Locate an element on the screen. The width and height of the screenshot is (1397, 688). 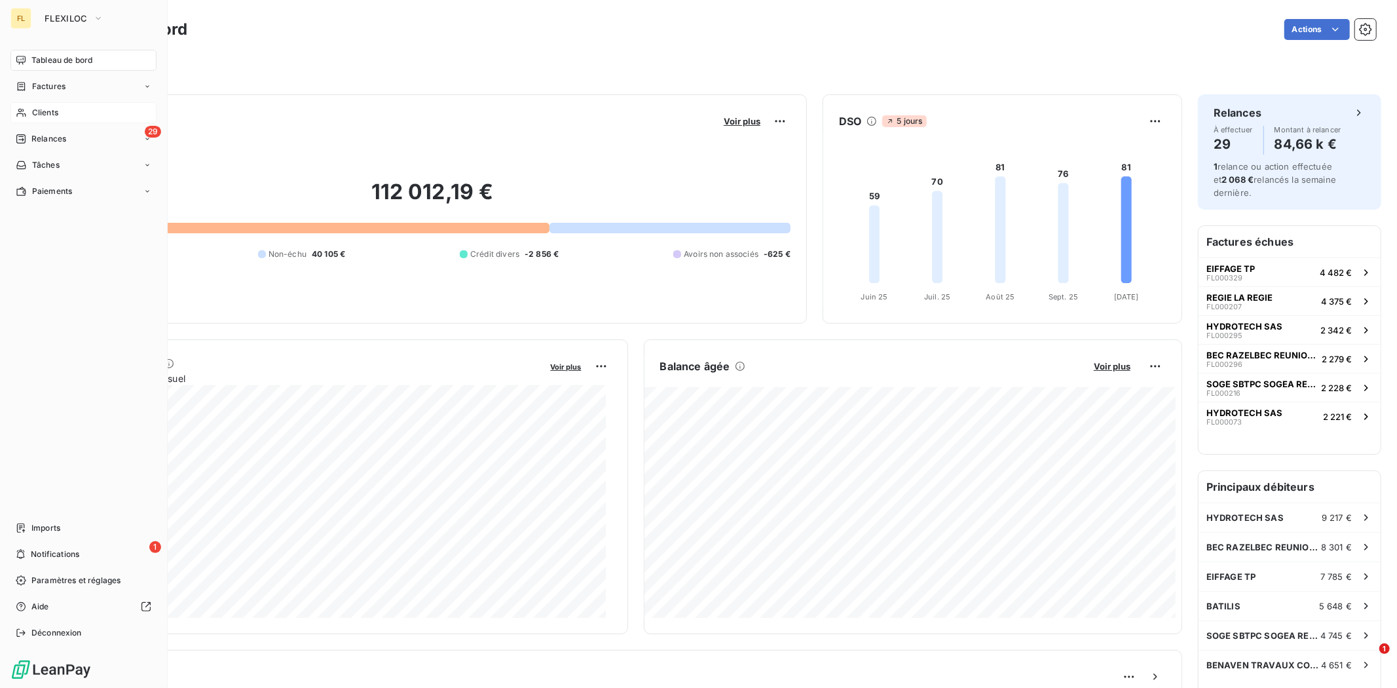
span: Avoirs non associés is located at coordinates (721, 254).